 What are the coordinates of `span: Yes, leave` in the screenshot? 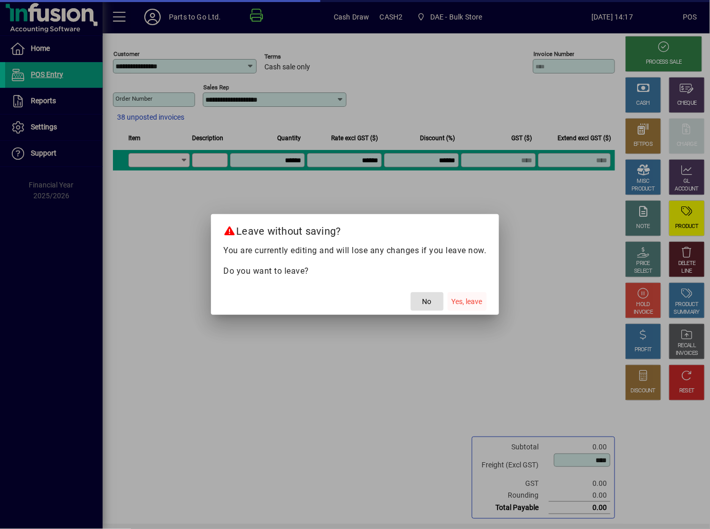 It's located at (467, 301).